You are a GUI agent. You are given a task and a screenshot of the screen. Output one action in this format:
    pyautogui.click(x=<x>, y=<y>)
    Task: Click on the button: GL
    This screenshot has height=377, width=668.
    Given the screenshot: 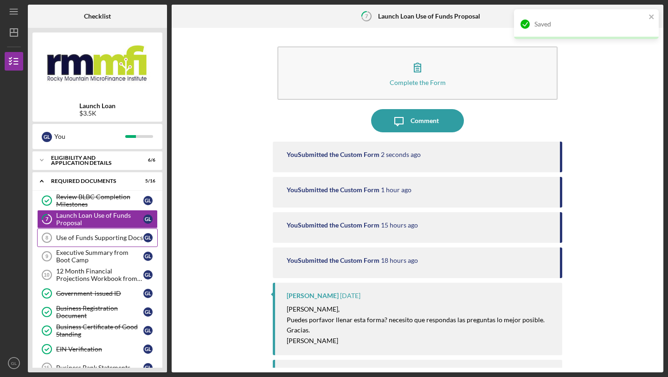 What is the action you would take?
    pyautogui.click(x=14, y=363)
    